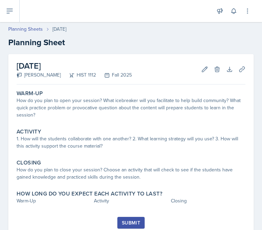 This screenshot has height=230, width=262. I want to click on label: Closing, so click(29, 163).